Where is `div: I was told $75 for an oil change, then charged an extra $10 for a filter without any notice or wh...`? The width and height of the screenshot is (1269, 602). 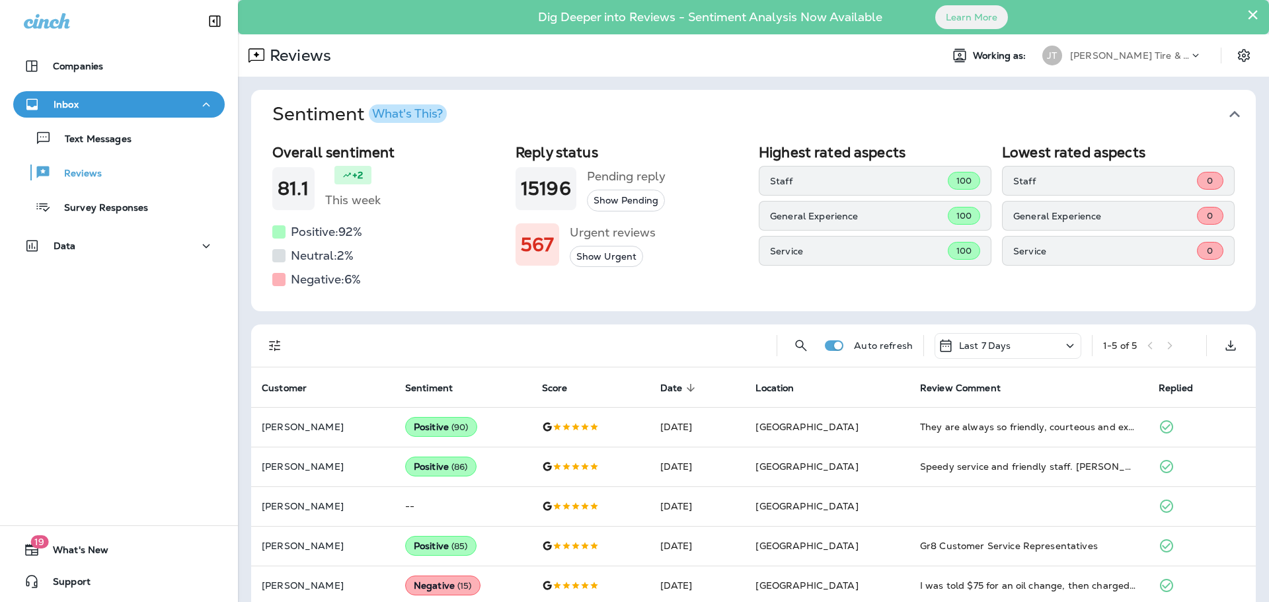 div: I was told $75 for an oil change, then charged an extra $10 for a filter without any notice or wh... is located at coordinates (1028, 586).